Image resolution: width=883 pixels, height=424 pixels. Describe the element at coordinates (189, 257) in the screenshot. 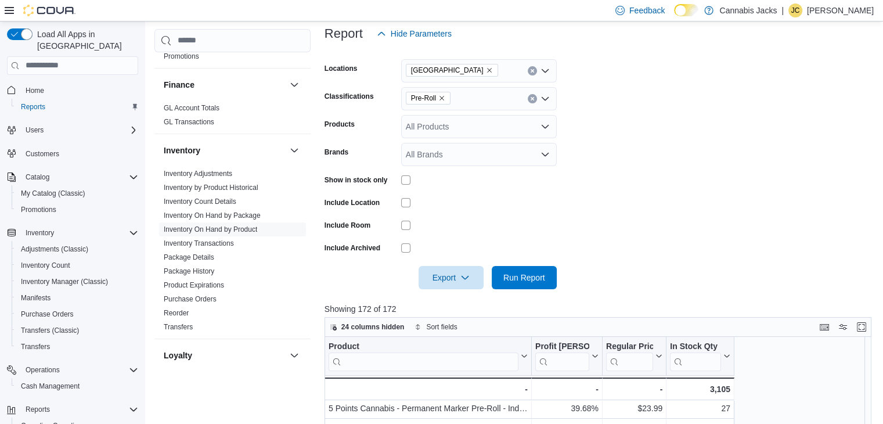

I see `span: Package Details` at that location.